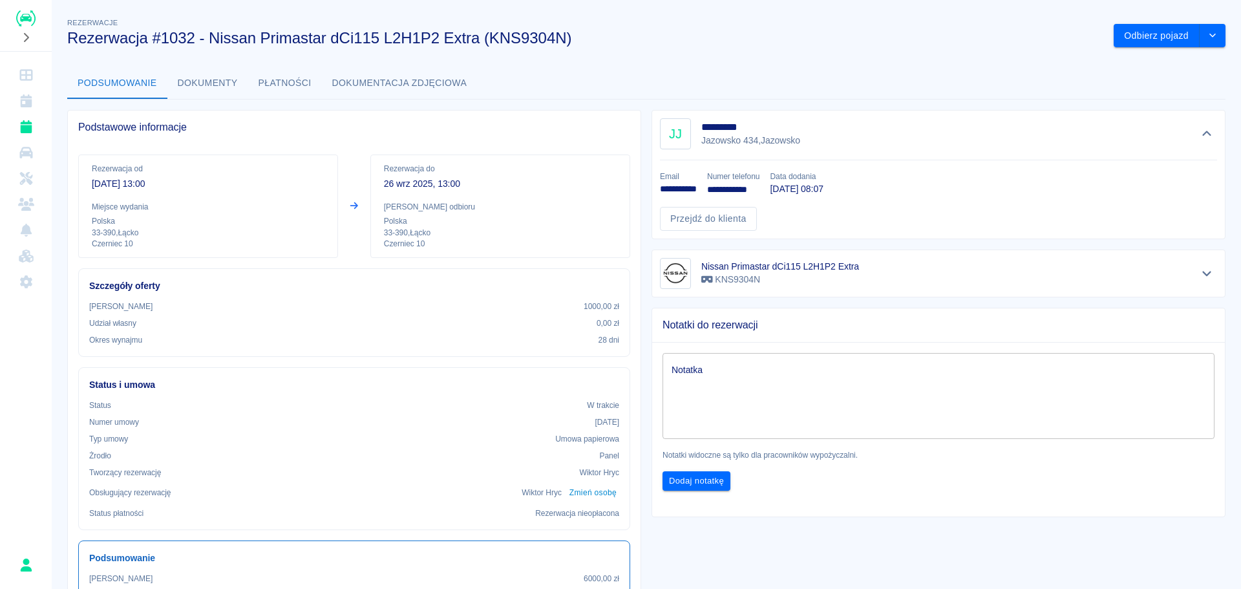 The image size is (1241, 589). What do you see at coordinates (751, 140) in the screenshot?
I see `p: Jazowsko 434 , Jazowsko` at bounding box center [751, 140].